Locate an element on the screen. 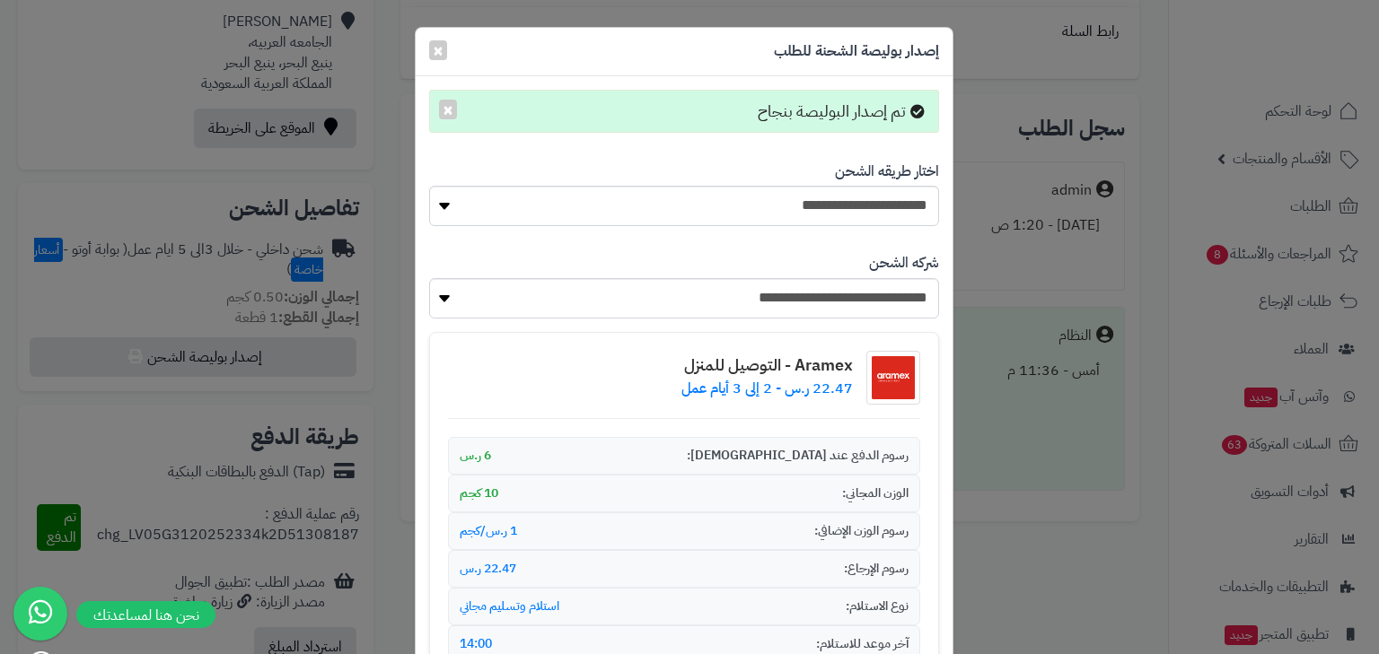 The image size is (1379, 654). span: 10 كجم is located at coordinates (478, 494).